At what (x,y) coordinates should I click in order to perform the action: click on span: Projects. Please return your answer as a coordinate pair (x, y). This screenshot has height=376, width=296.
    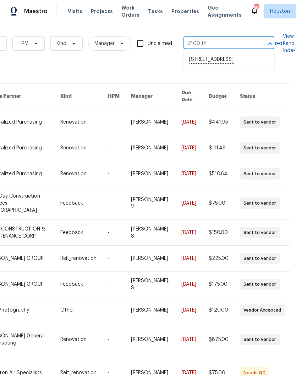
    Looking at the image, I should click on (102, 11).